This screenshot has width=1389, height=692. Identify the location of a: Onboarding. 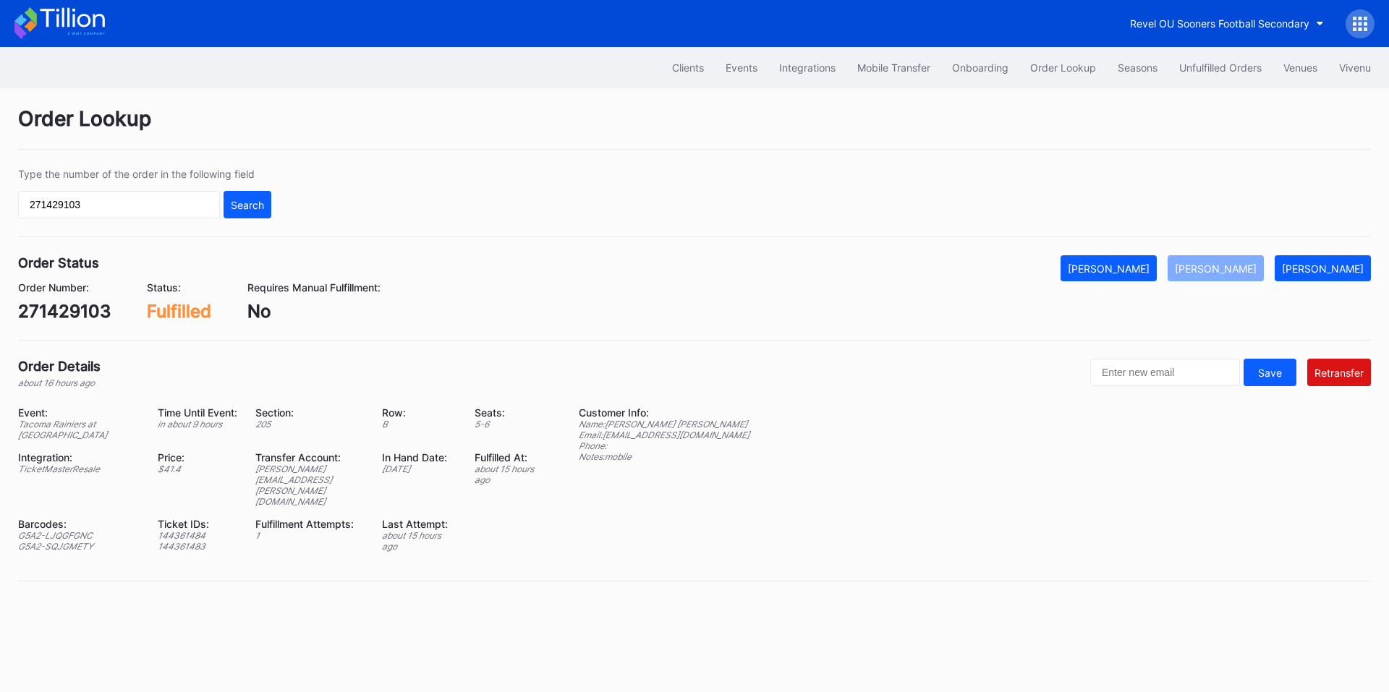
(980, 67).